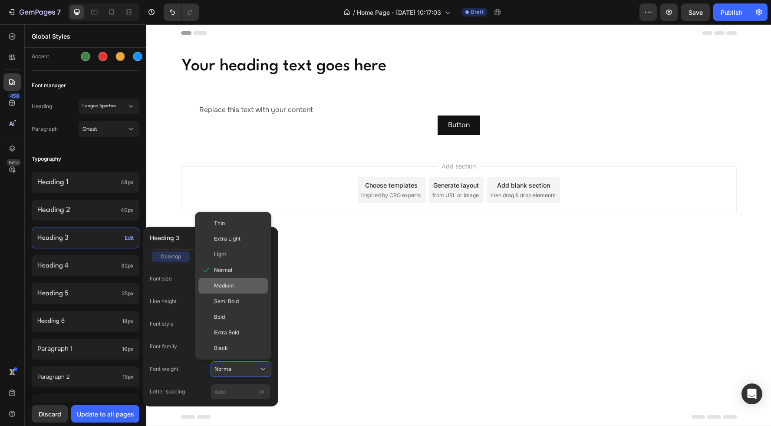 The width and height of the screenshot is (771, 426). What do you see at coordinates (128, 321) in the screenshot?
I see `span: 18px` at bounding box center [128, 321].